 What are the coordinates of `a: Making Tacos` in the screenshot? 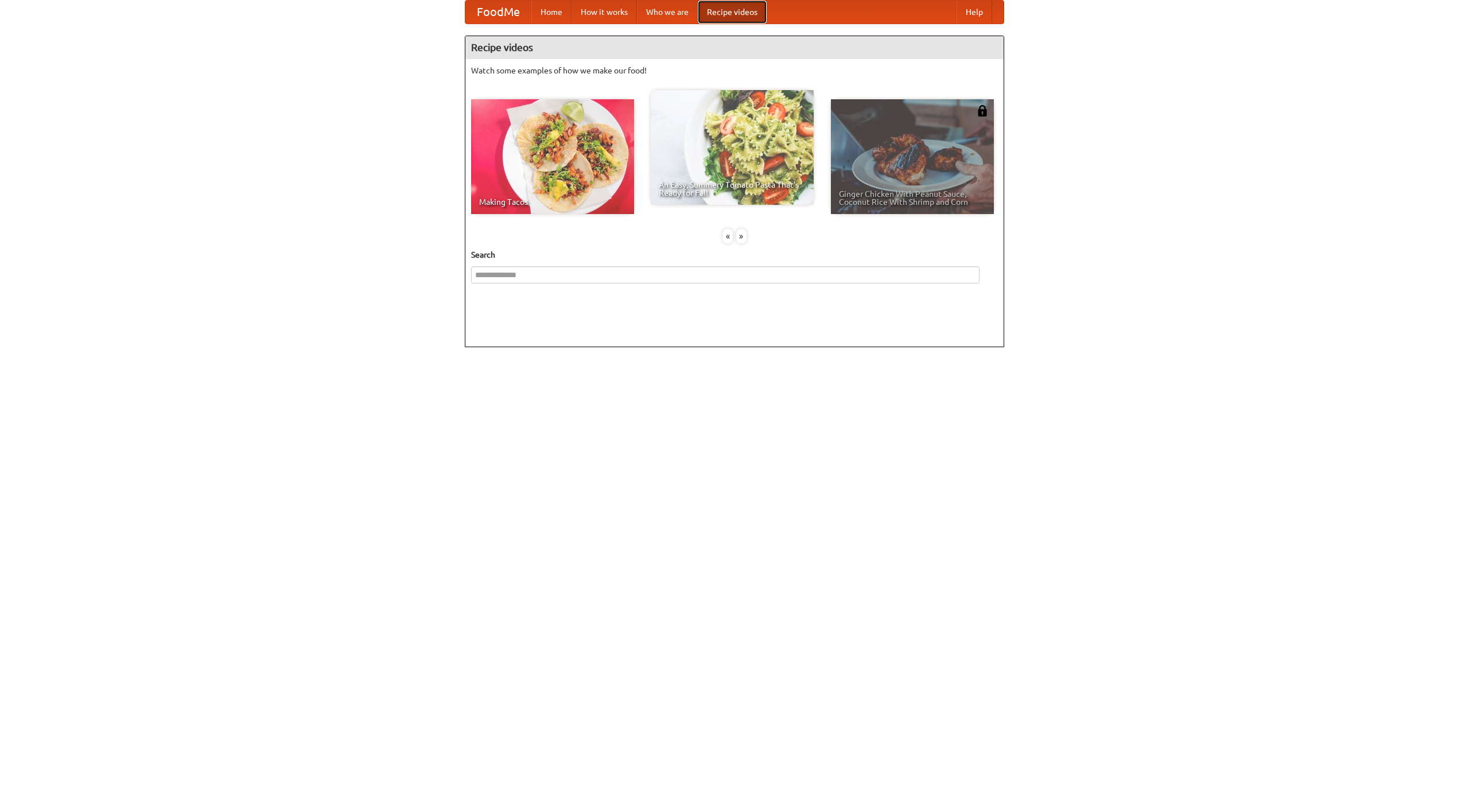 It's located at (553, 157).